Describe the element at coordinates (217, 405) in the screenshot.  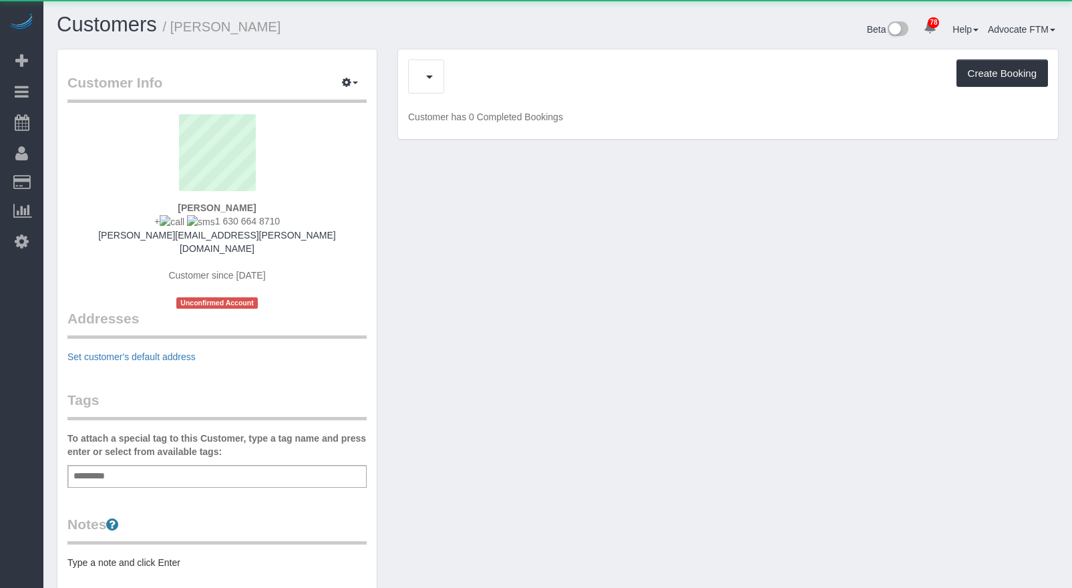
I see `legend: Tags` at that location.